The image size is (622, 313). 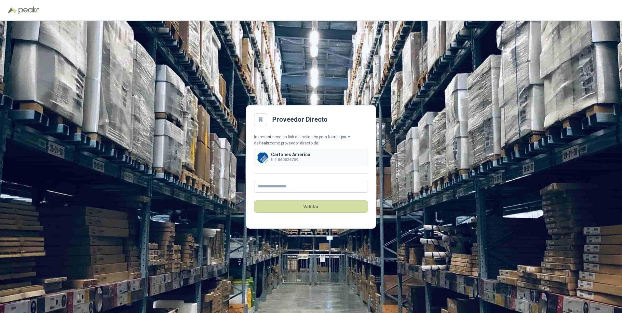 I want to click on b: Peakr, so click(x=264, y=143).